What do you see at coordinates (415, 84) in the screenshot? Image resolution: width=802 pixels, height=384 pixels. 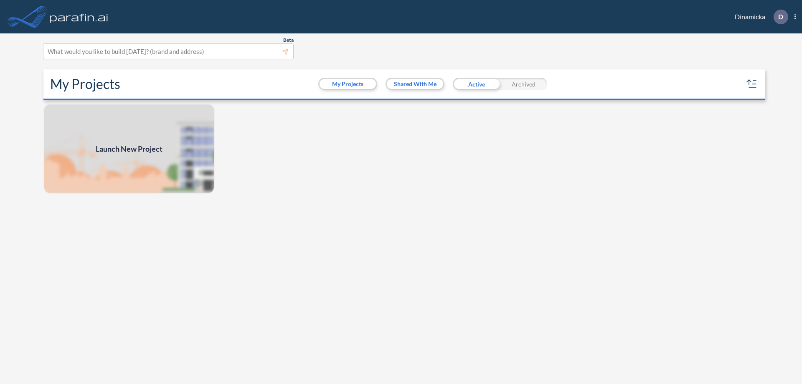 I see `button: Shared With Me` at bounding box center [415, 84].